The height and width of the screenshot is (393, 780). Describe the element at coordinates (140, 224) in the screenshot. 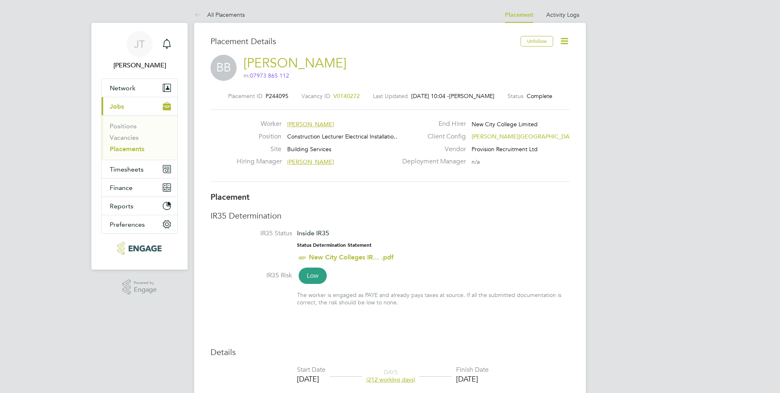

I see `button: Preferences` at that location.